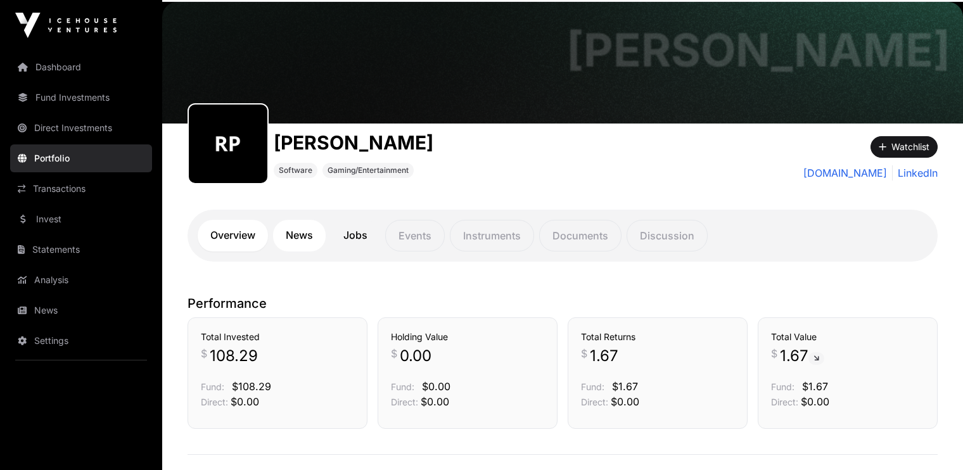  Describe the element at coordinates (581, 236) in the screenshot. I see `p: Documents` at that location.